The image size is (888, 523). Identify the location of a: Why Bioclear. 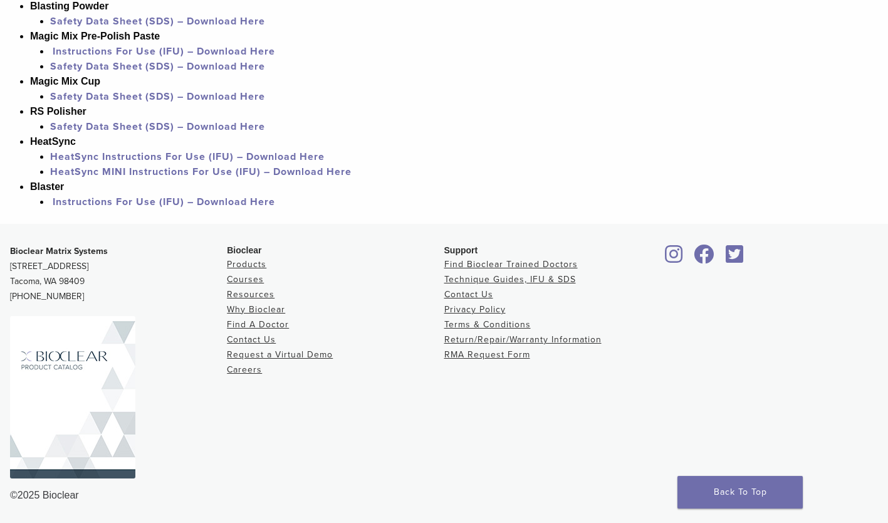
(256, 309).